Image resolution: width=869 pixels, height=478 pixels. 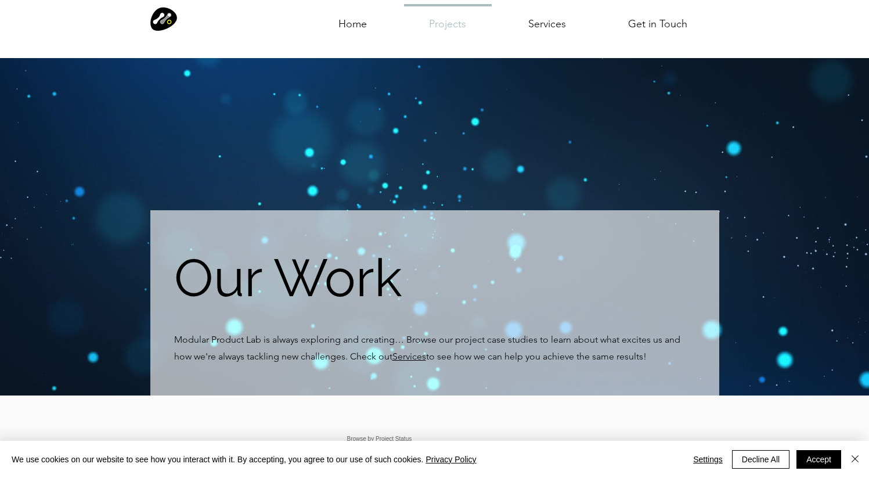 I want to click on img: Modular Logo icon only.png, so click(x=164, y=19).